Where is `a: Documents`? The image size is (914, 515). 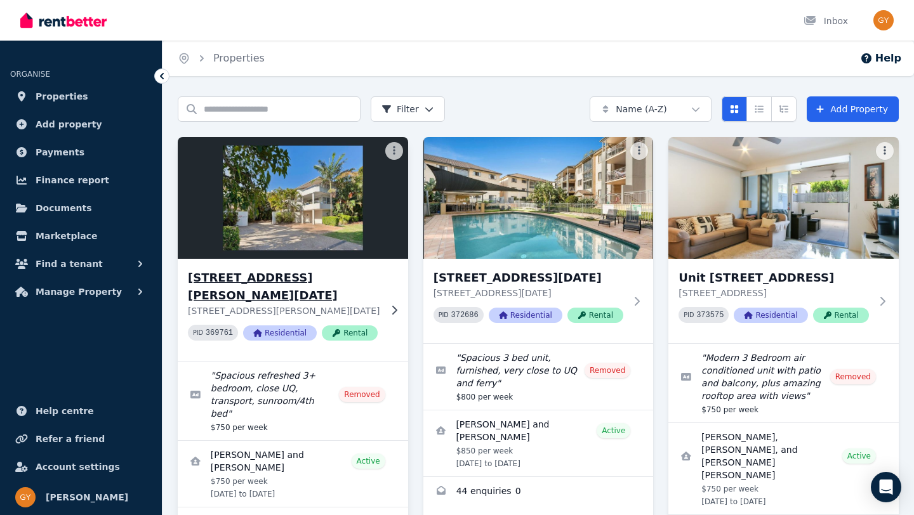 a: Documents is located at coordinates (81, 208).